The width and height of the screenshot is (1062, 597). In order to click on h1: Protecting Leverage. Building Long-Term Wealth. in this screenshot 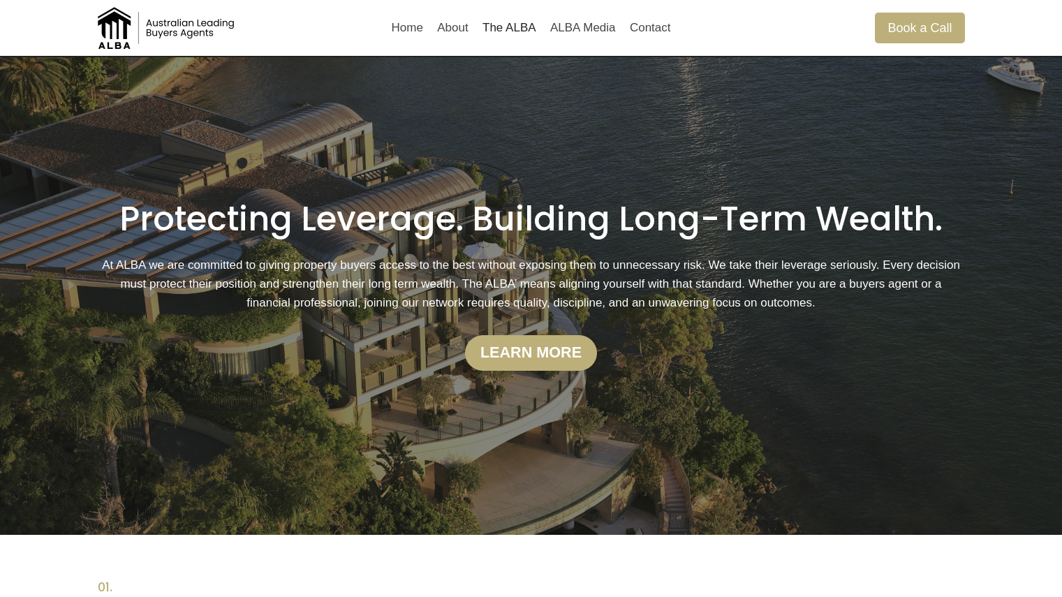, I will do `click(532, 219)`.